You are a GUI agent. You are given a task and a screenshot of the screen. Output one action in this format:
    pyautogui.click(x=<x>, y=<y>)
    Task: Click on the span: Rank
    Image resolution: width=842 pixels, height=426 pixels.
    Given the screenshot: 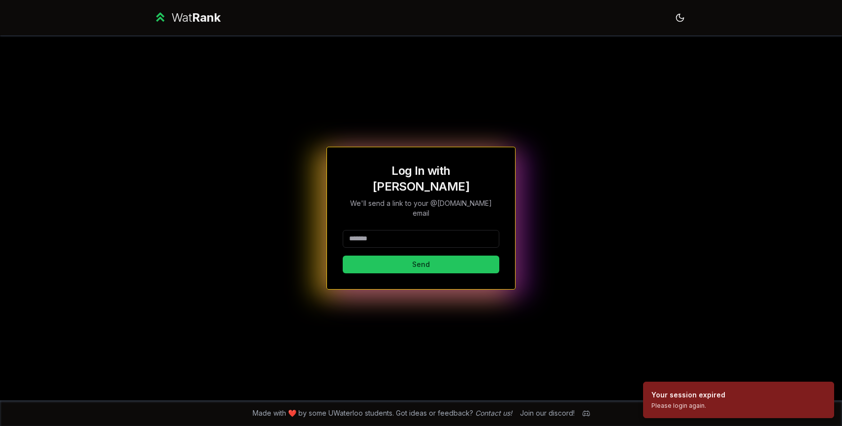 What is the action you would take?
    pyautogui.click(x=206, y=17)
    